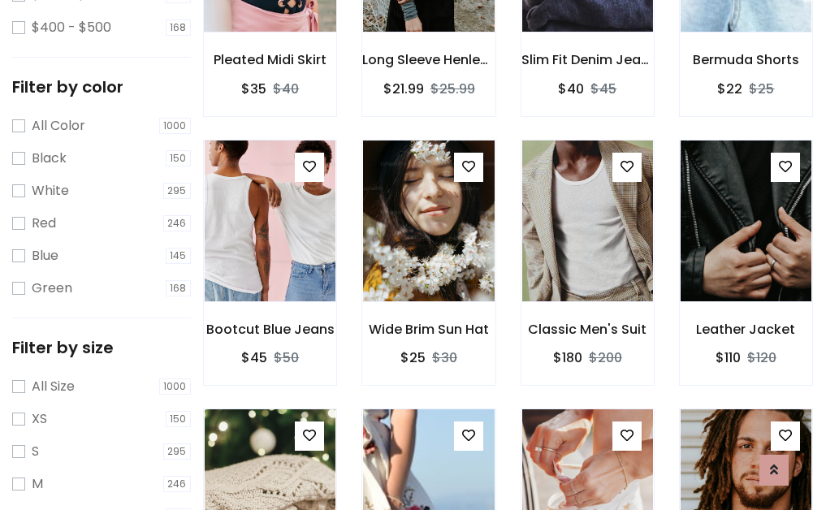 The width and height of the screenshot is (813, 510). What do you see at coordinates (428, 59) in the screenshot?
I see `h6: Long Sleeve Henley T-Shirt` at bounding box center [428, 59].